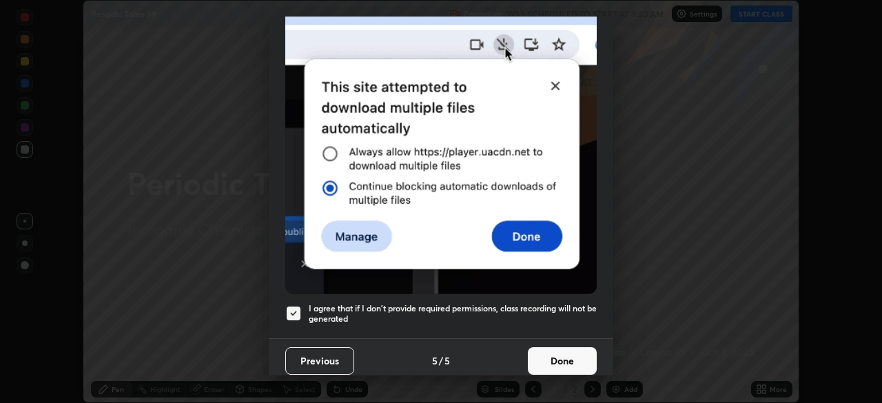 Image resolution: width=882 pixels, height=403 pixels. Describe the element at coordinates (562, 361) in the screenshot. I see `button: Done` at that location.